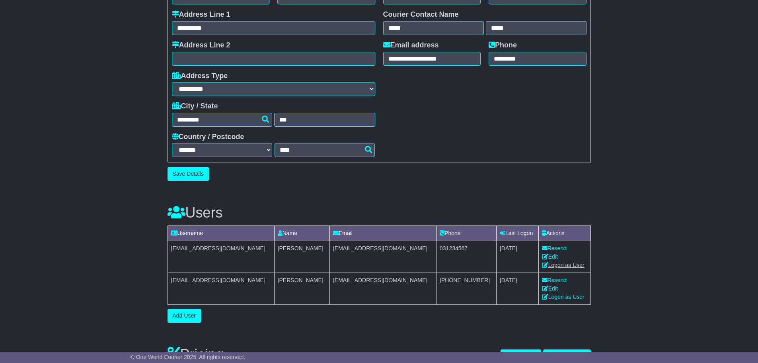 The image size is (758, 363). I want to click on label: City / State, so click(195, 106).